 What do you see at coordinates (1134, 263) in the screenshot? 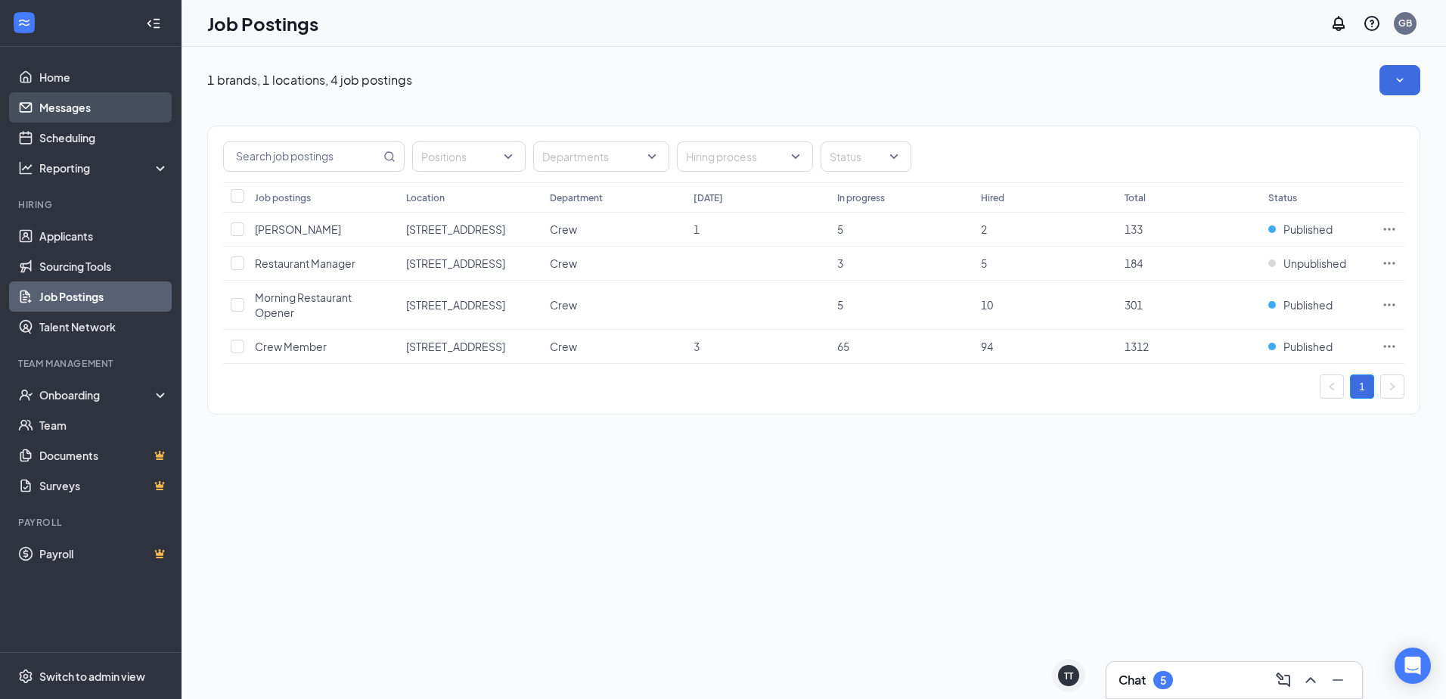
I see `span: 184` at bounding box center [1134, 263].